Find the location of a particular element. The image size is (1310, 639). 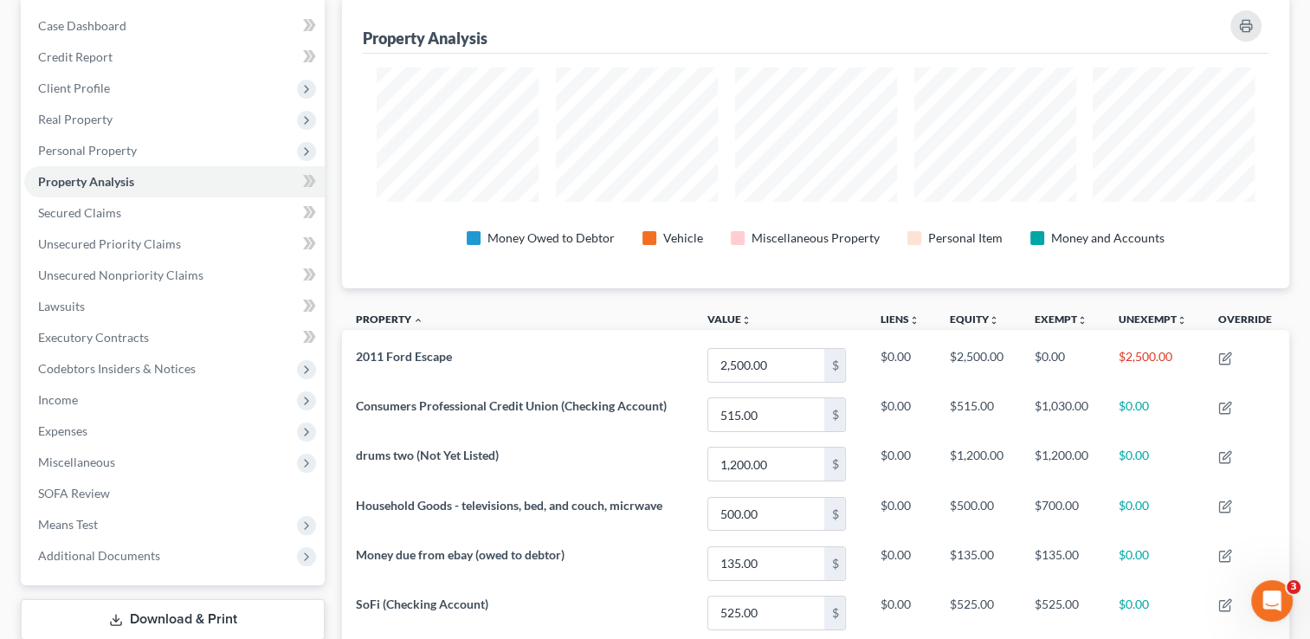

span: Unsecured Nonpriority Claims is located at coordinates (120, 275).